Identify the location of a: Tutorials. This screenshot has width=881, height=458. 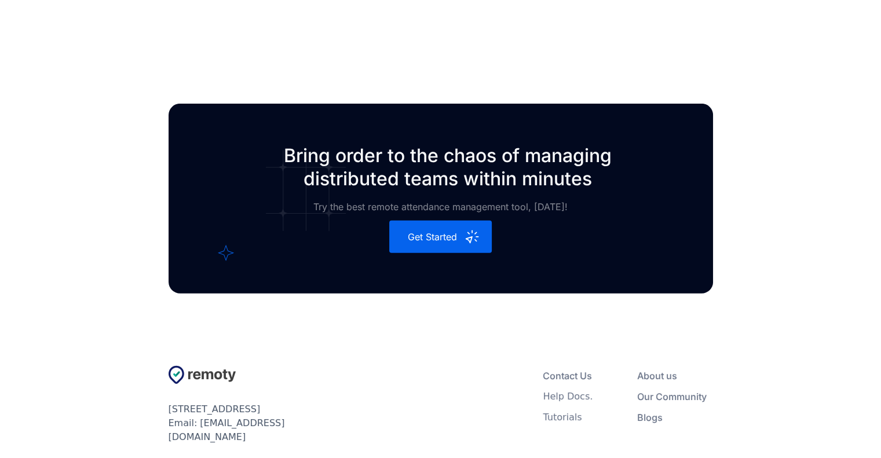
(562, 418).